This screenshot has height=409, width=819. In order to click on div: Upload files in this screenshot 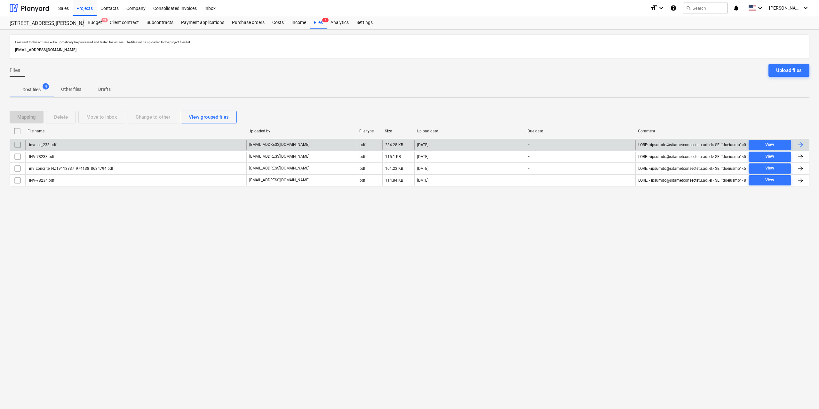, I will do `click(789, 70)`.